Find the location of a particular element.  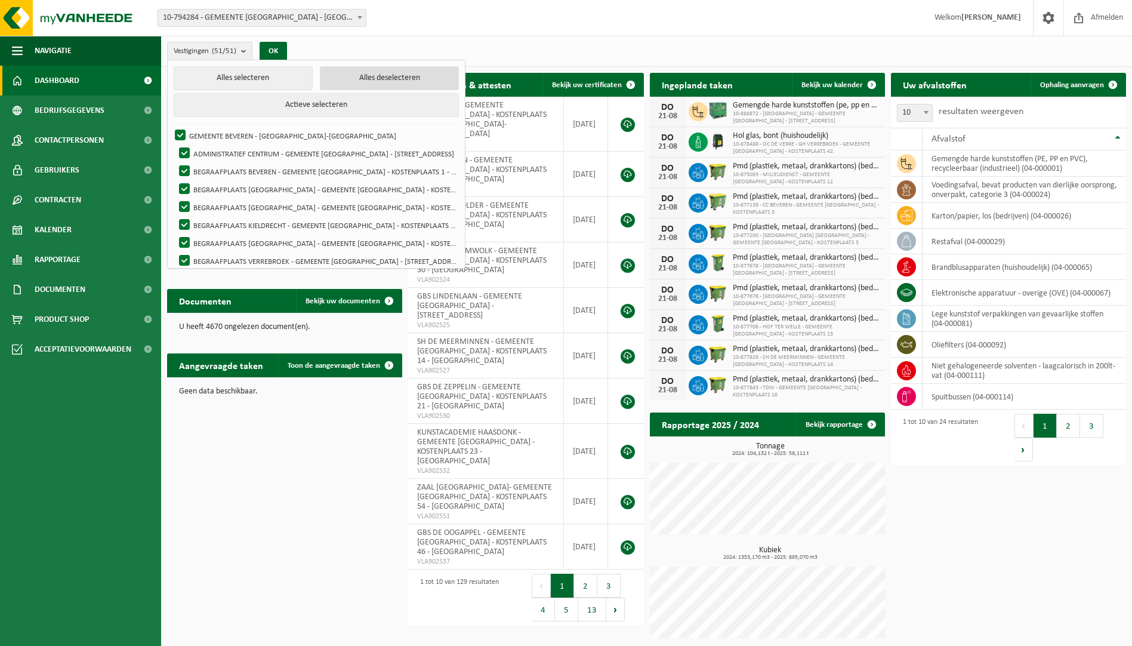

div: 1 tot 10 van 129 resultaten is located at coordinates (457, 598).